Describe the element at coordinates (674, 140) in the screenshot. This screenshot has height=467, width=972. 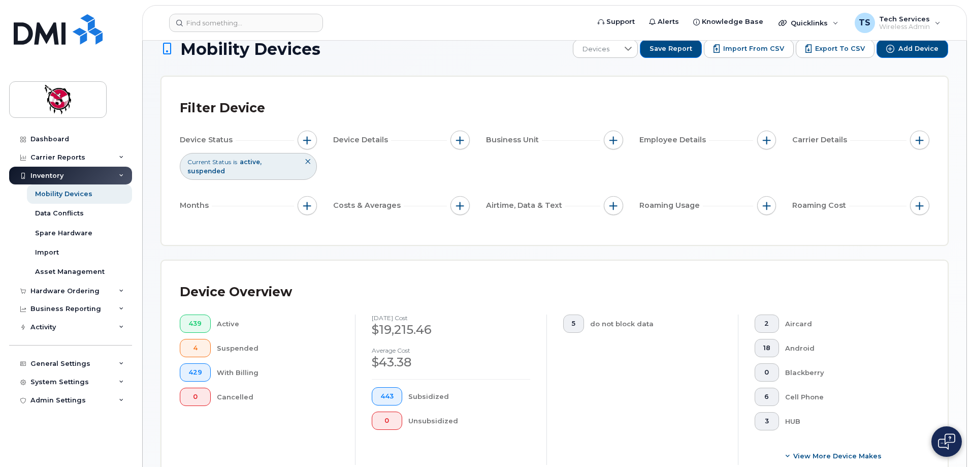
I see `span: Employee Details` at that location.